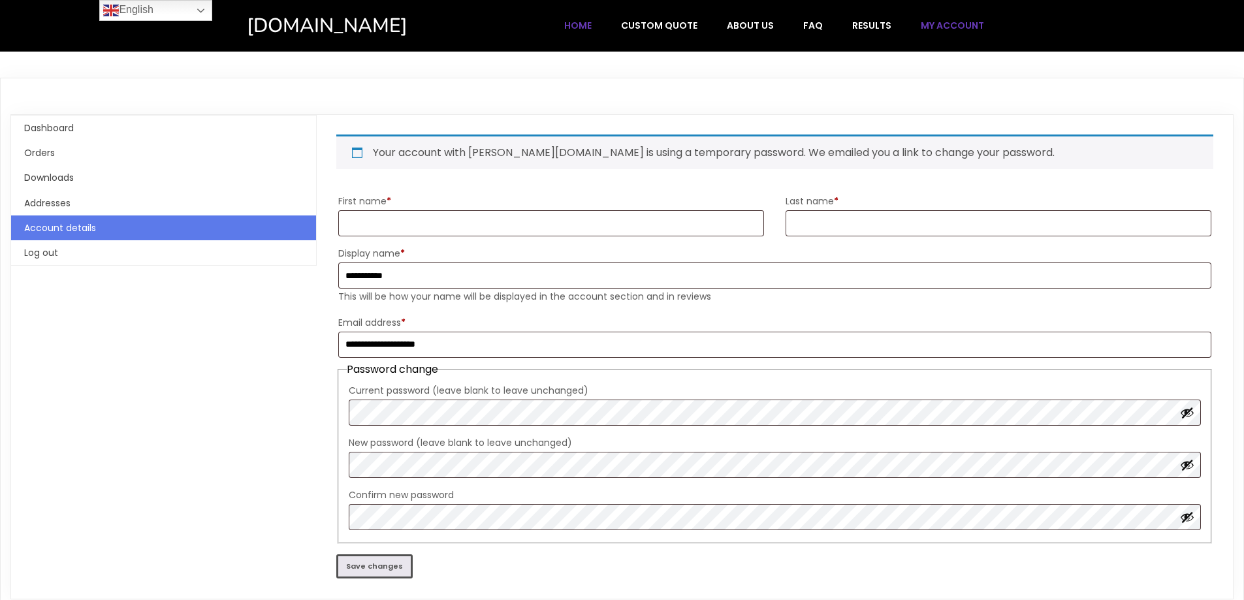 The height and width of the screenshot is (600, 1244). Describe the element at coordinates (659, 25) in the screenshot. I see `span: Custom Quote` at that location.